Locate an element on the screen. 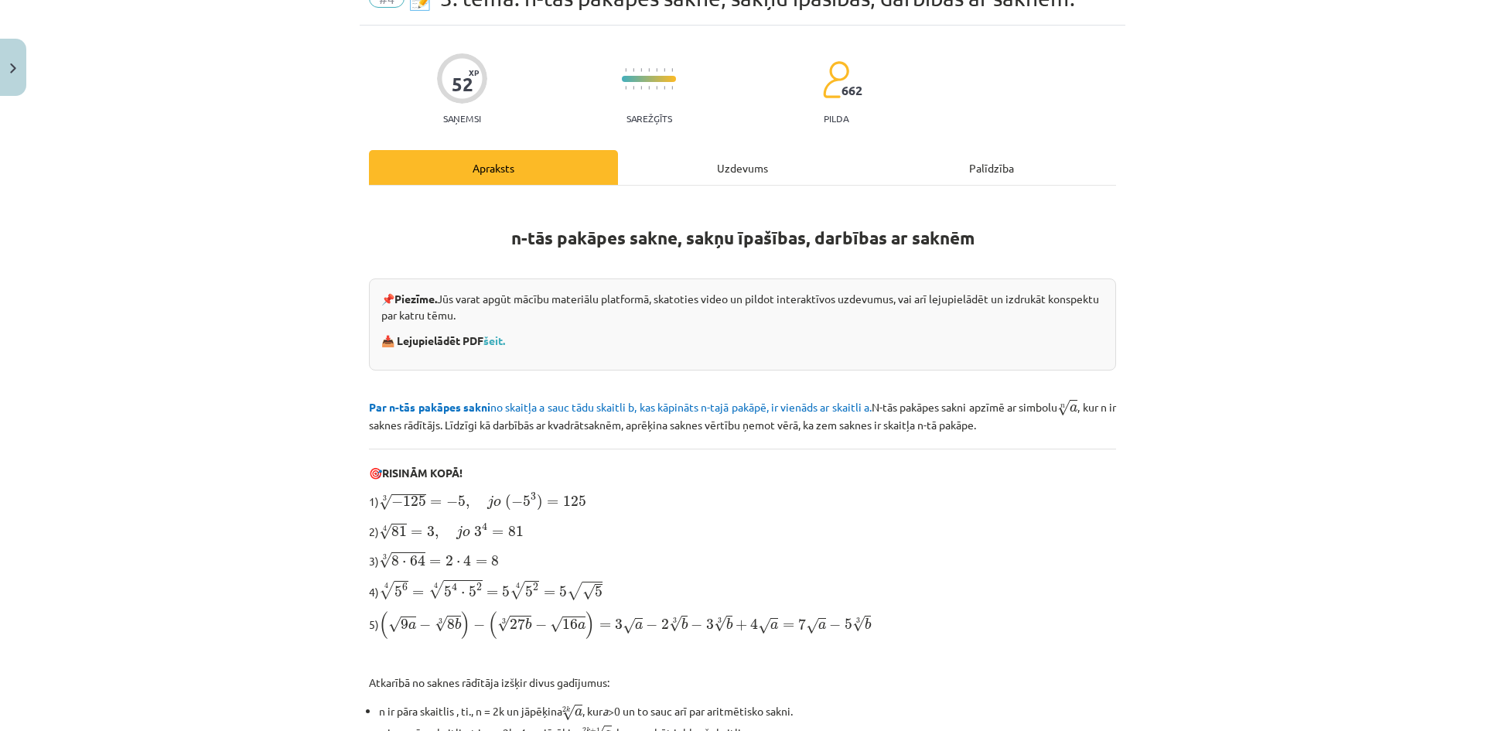 The height and width of the screenshot is (731, 1485). b: Par n-tās pakāpes sakni is located at coordinates (429, 407).